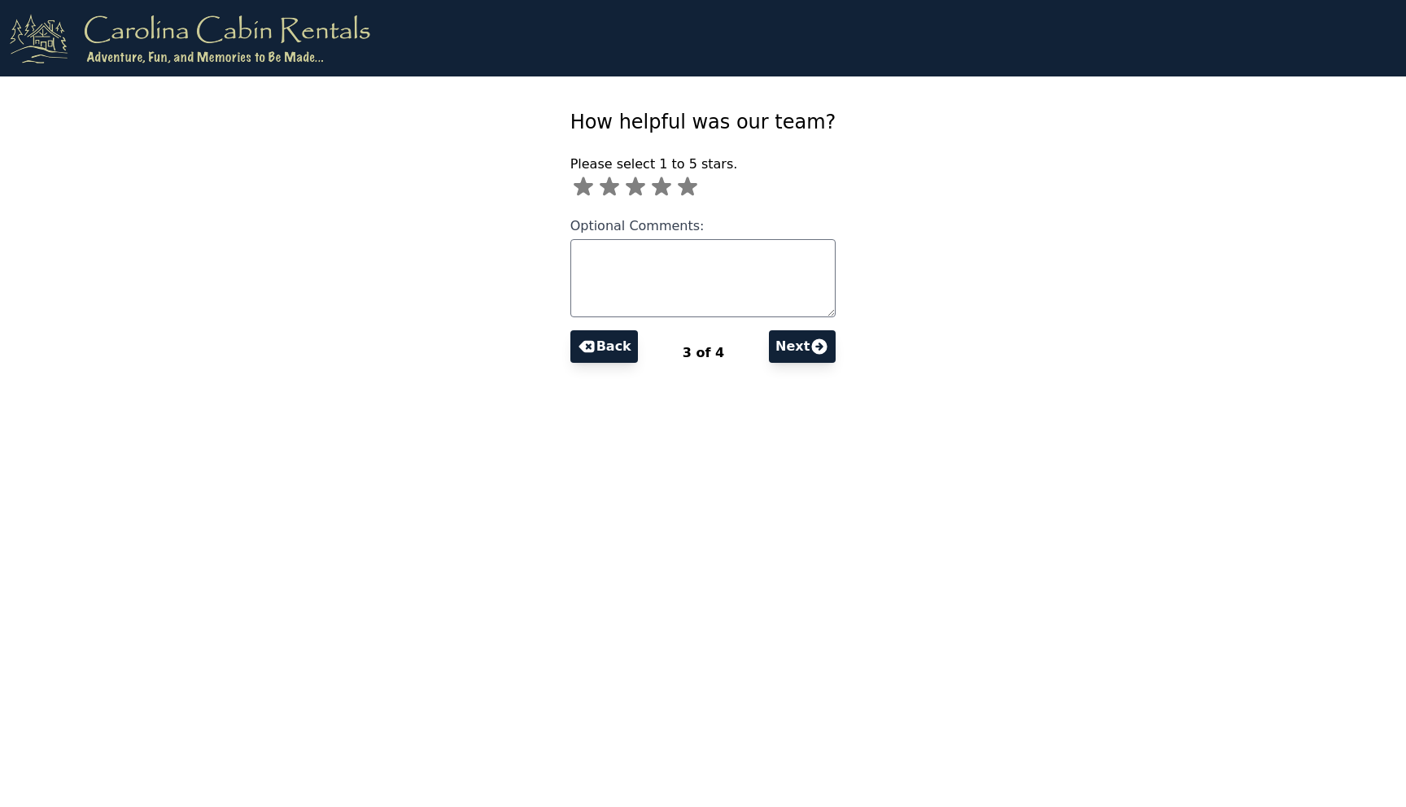 This screenshot has width=1406, height=807. What do you see at coordinates (703, 352) in the screenshot?
I see `span: 3 of 4` at bounding box center [703, 352].